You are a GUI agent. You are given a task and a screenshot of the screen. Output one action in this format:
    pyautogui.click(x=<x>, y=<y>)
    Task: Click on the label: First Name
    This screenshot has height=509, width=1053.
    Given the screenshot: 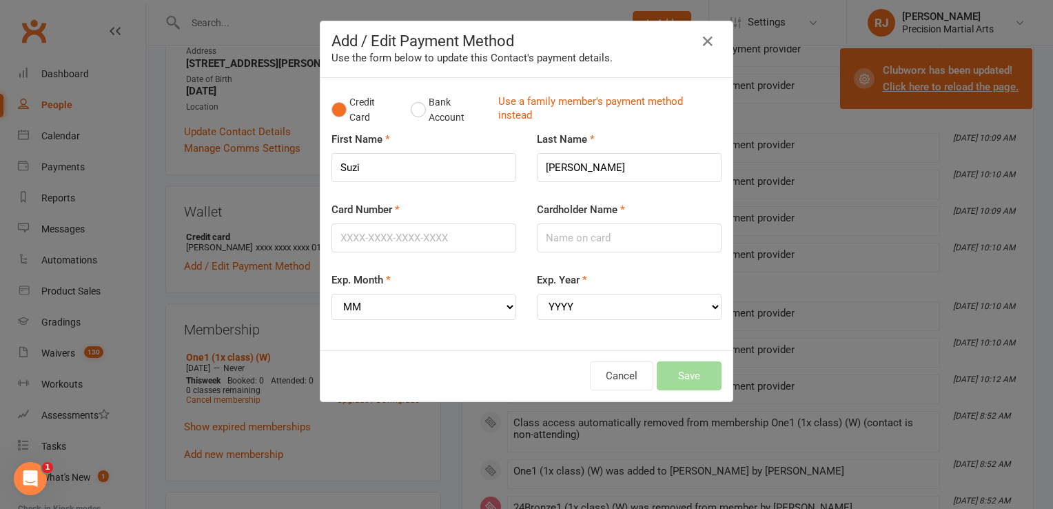 What is the action you would take?
    pyautogui.click(x=360, y=139)
    